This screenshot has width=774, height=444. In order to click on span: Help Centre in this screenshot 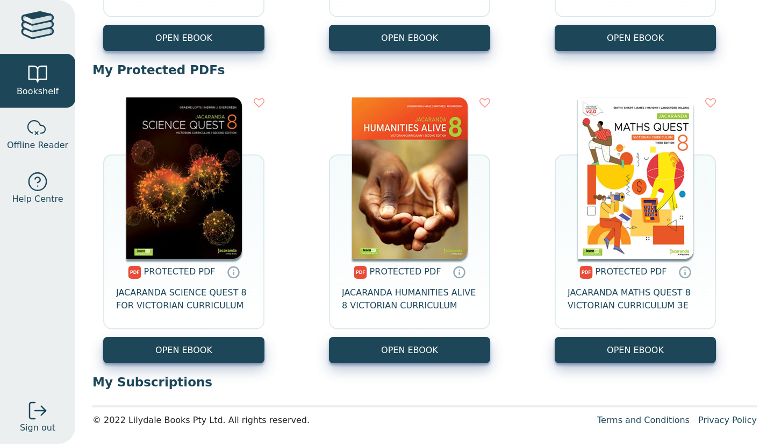, I will do `click(37, 199)`.